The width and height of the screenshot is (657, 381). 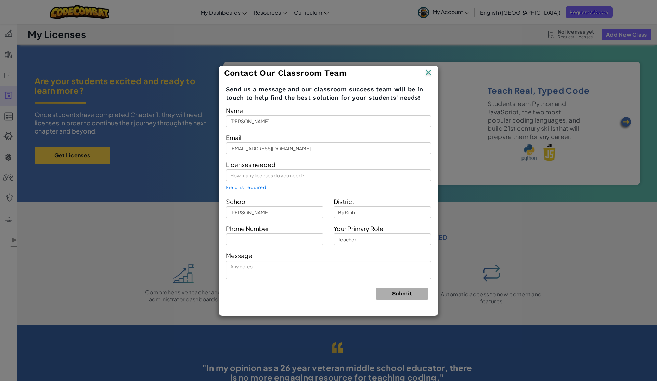 What do you see at coordinates (251, 164) in the screenshot?
I see `span: Licenses needed` at bounding box center [251, 164].